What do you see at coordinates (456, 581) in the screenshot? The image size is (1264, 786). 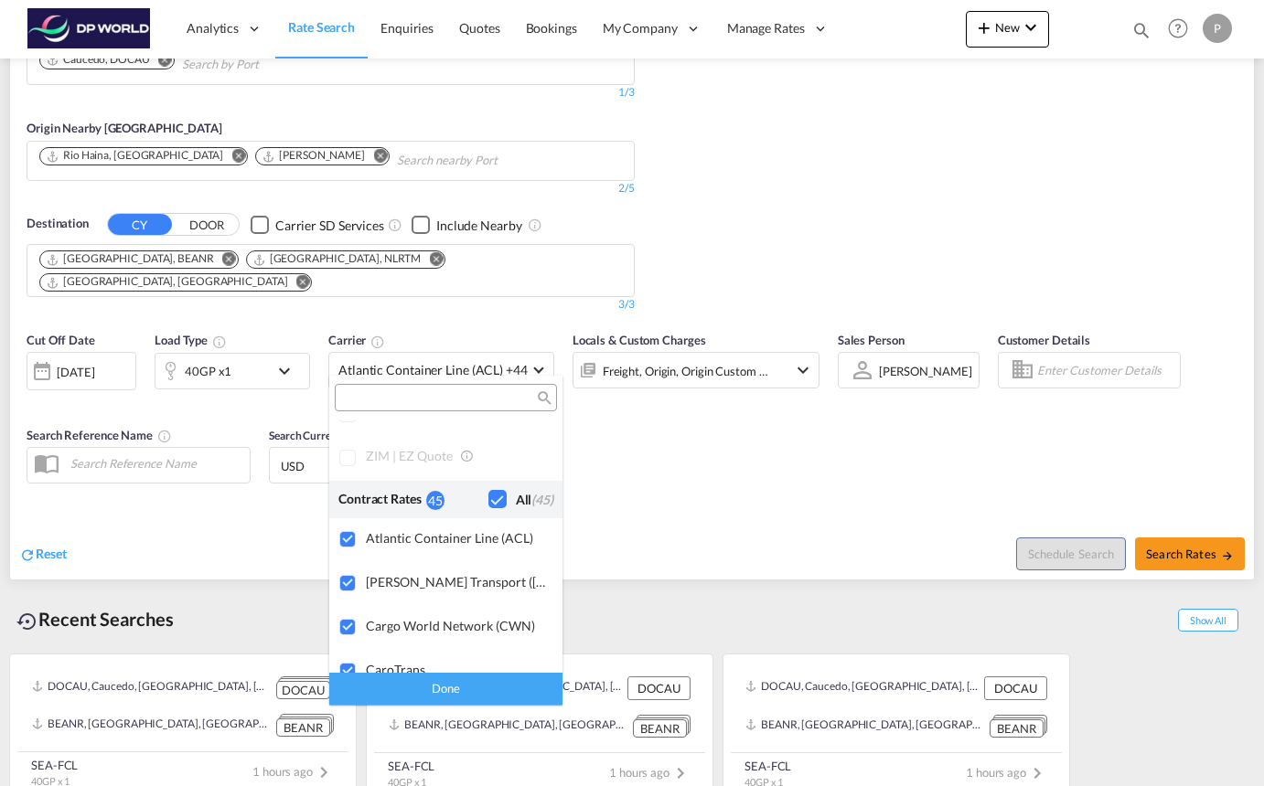 I see `div: Baker Transport (GB) | Direct` at bounding box center [456, 581].